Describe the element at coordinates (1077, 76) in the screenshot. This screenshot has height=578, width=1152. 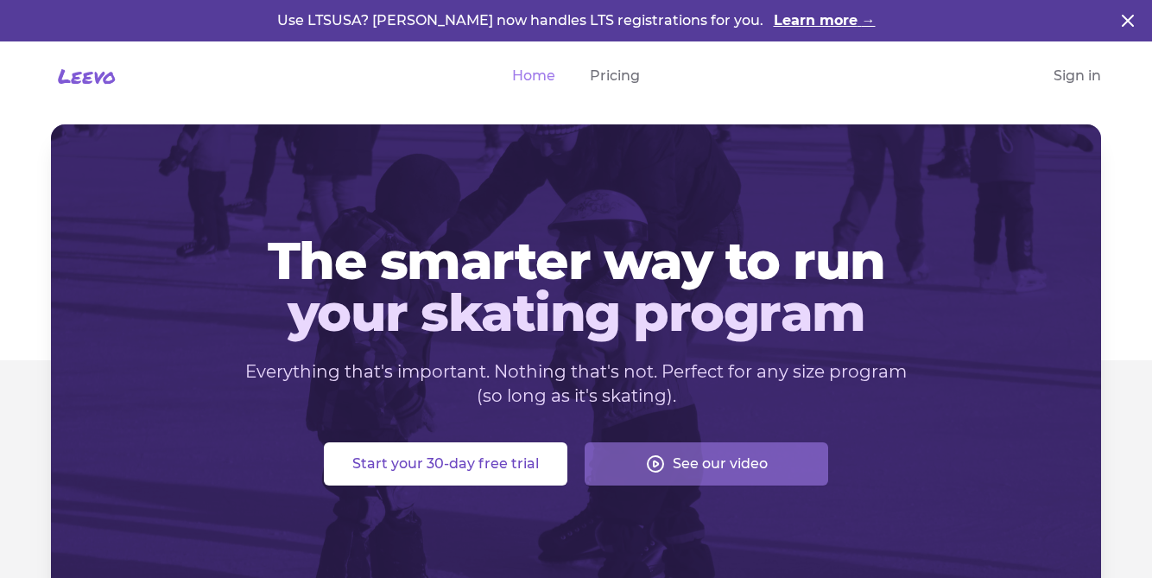
I see `a: Sign in` at that location.